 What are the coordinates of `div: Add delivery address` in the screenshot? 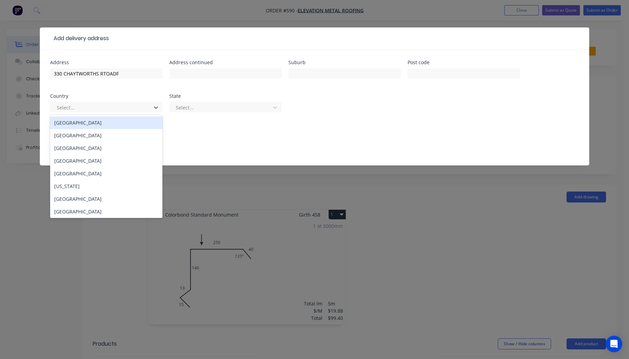 It's located at (79, 38).